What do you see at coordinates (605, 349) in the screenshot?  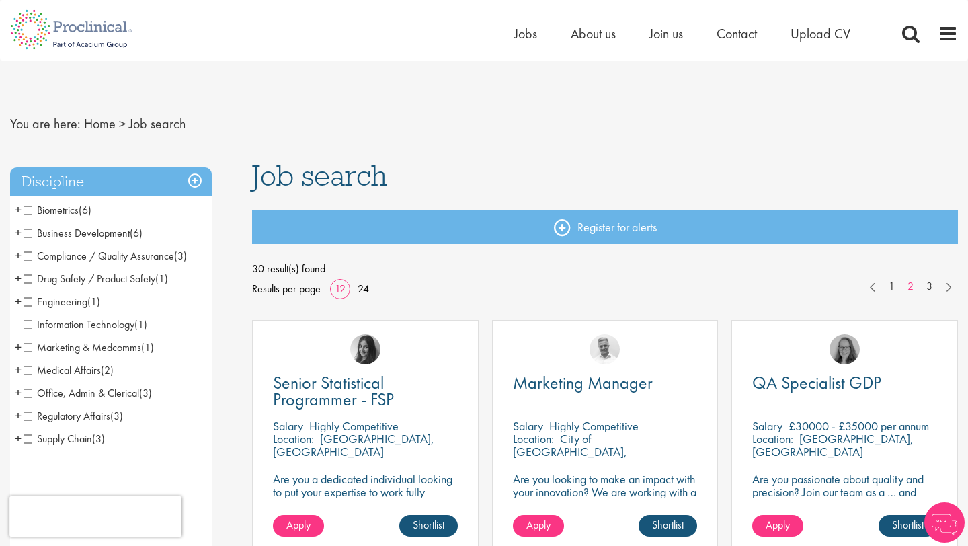 I see `a: Joshua Bye` at bounding box center [605, 349].